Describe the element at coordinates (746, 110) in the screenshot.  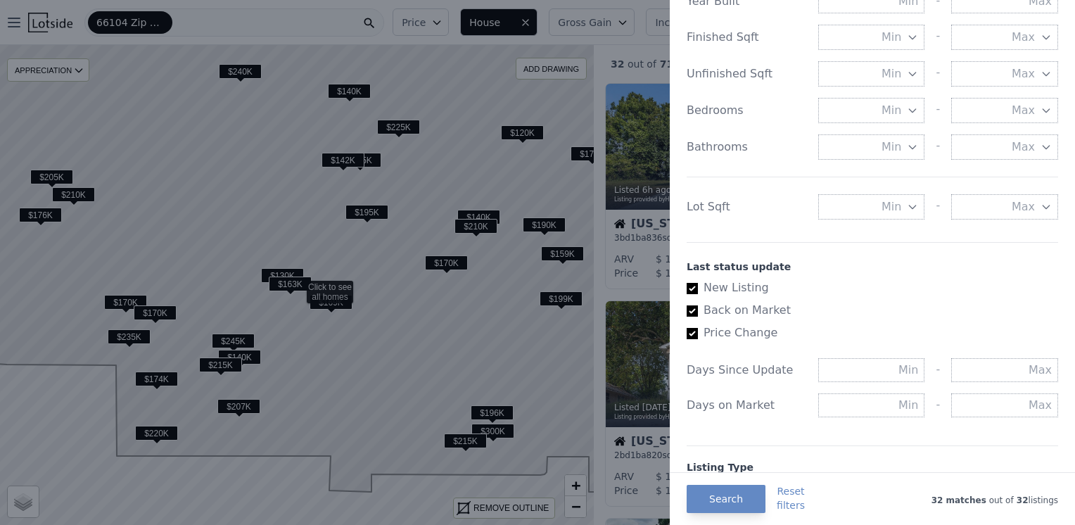
I see `div: Bedrooms` at that location.